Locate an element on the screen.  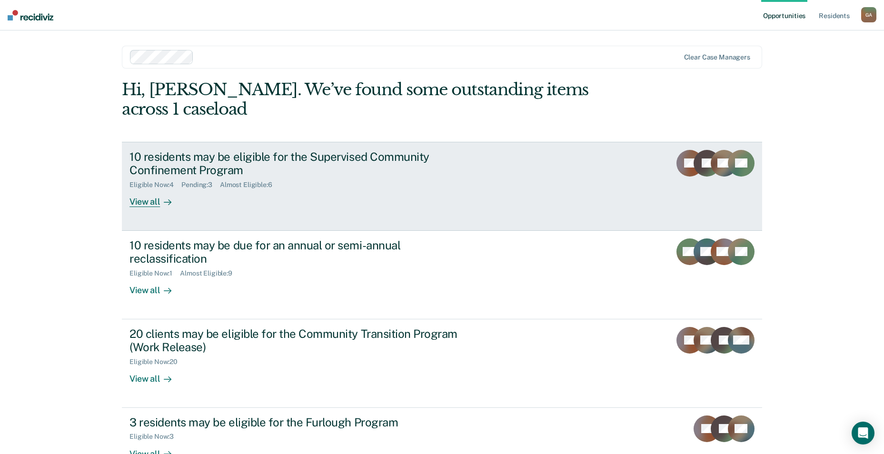
a: 10 residents may be eligible for the Supervised Community Confinement ProgramEligible Now:4Pendin... is located at coordinates (442, 186).